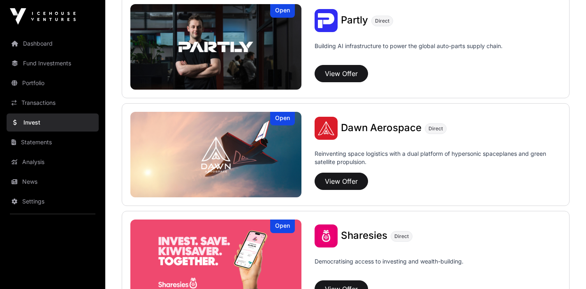 Image resolution: width=586 pixels, height=289 pixels. Describe the element at coordinates (53, 202) in the screenshot. I see `a: Settings` at that location.